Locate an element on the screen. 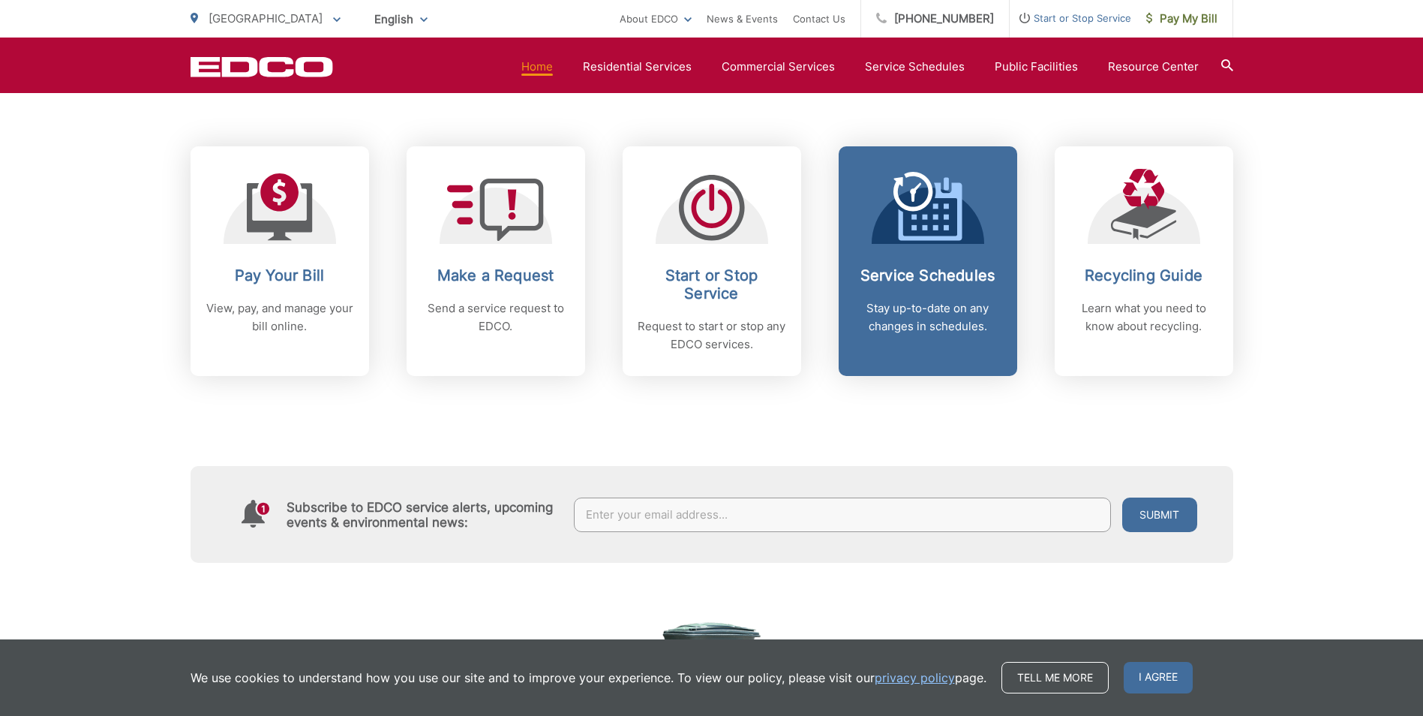 Image resolution: width=1423 pixels, height=716 pixels. a: Residential Services is located at coordinates (637, 67).